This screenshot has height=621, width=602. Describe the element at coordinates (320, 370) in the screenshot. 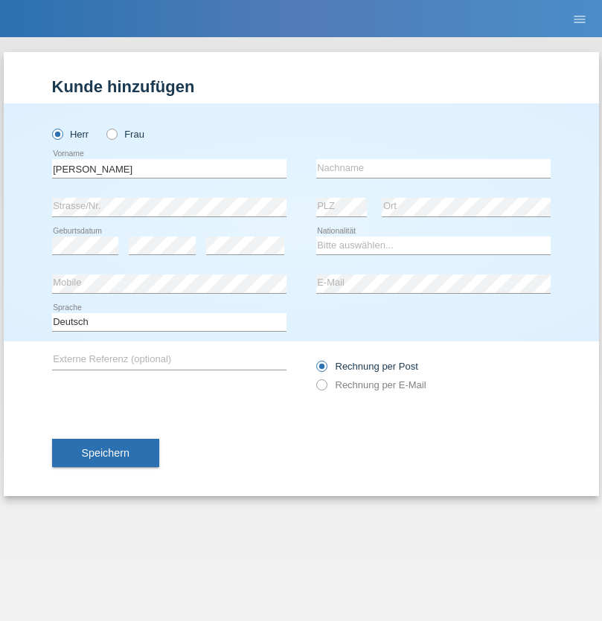

I see `input: Rechnung per Post` at that location.